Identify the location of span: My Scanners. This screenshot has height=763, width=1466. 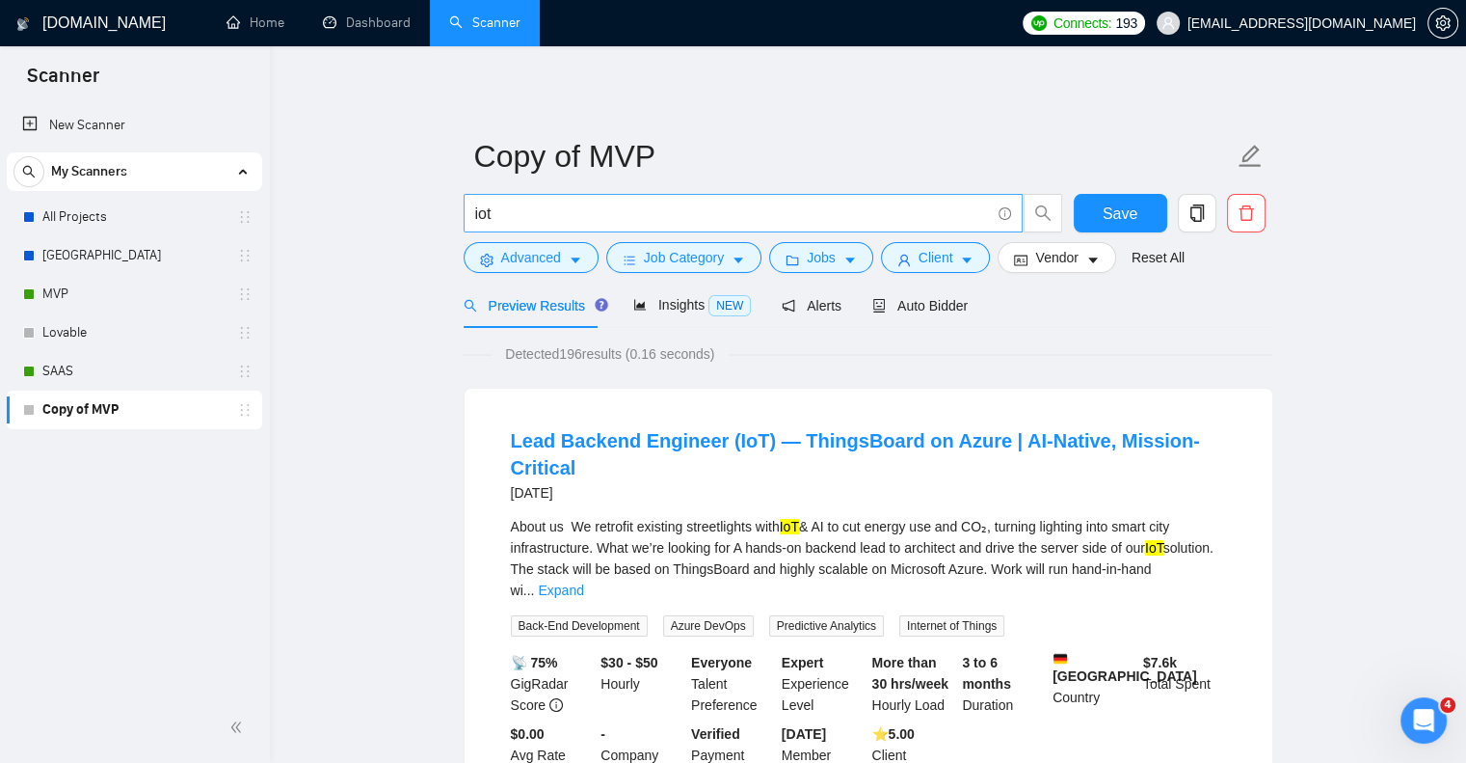
(89, 172).